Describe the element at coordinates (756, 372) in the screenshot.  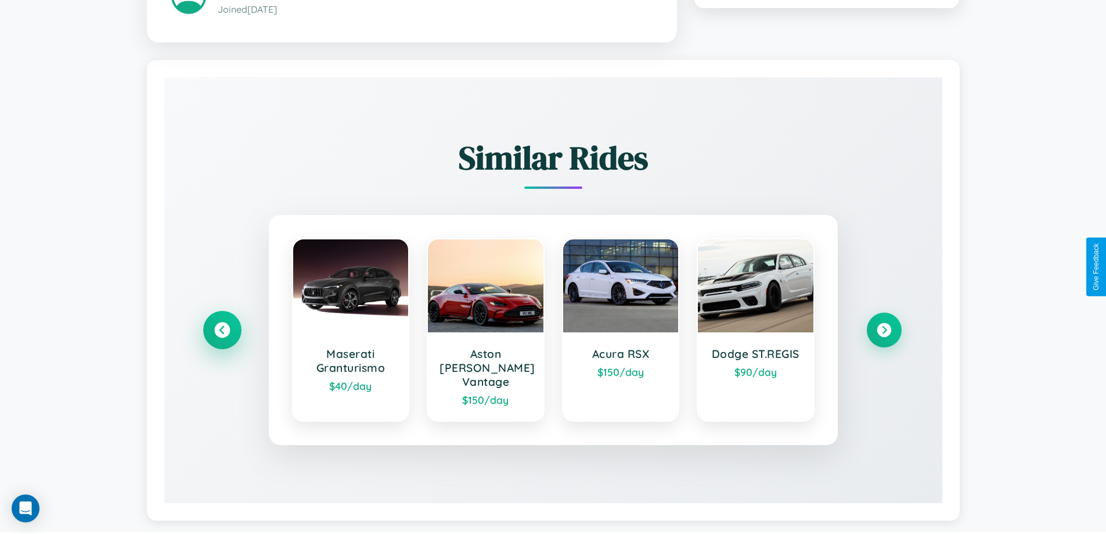
I see `div: $ 90 /day` at that location.